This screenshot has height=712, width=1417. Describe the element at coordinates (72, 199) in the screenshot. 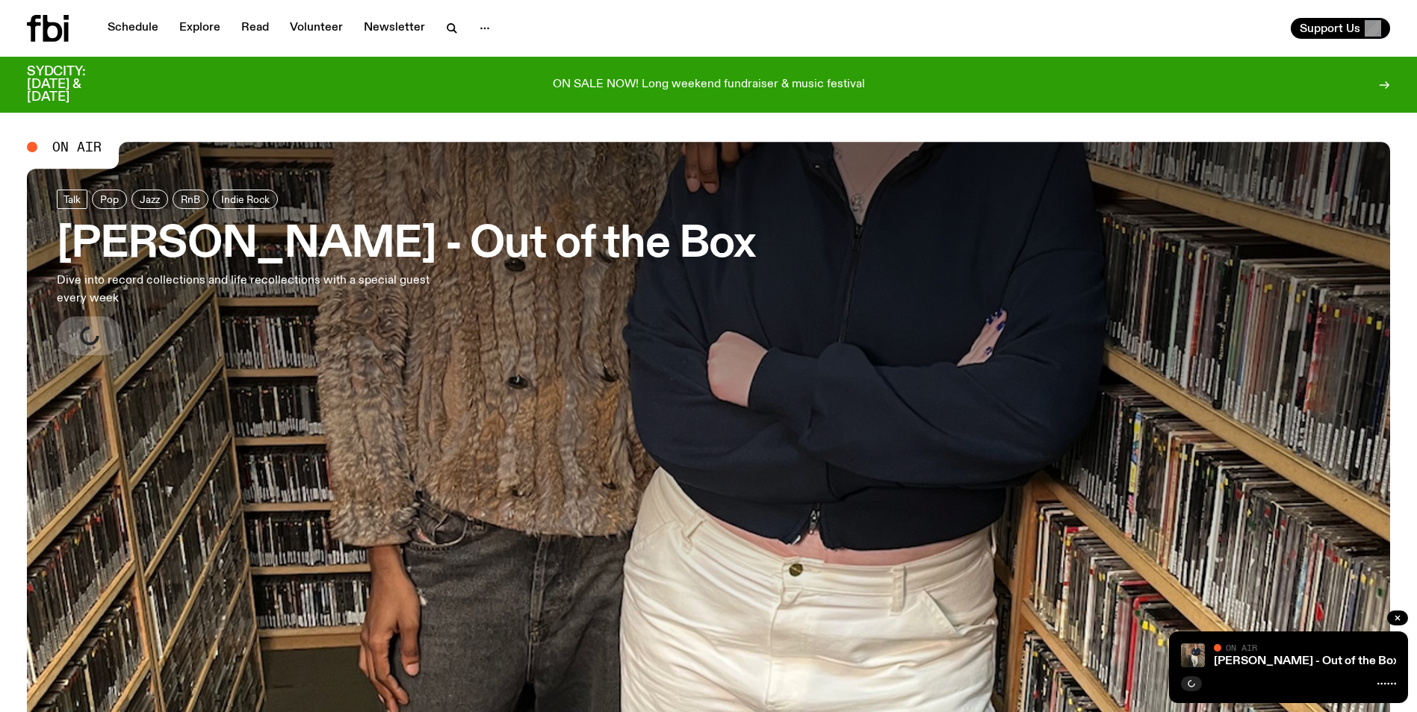

I see `a: Talk` at that location.